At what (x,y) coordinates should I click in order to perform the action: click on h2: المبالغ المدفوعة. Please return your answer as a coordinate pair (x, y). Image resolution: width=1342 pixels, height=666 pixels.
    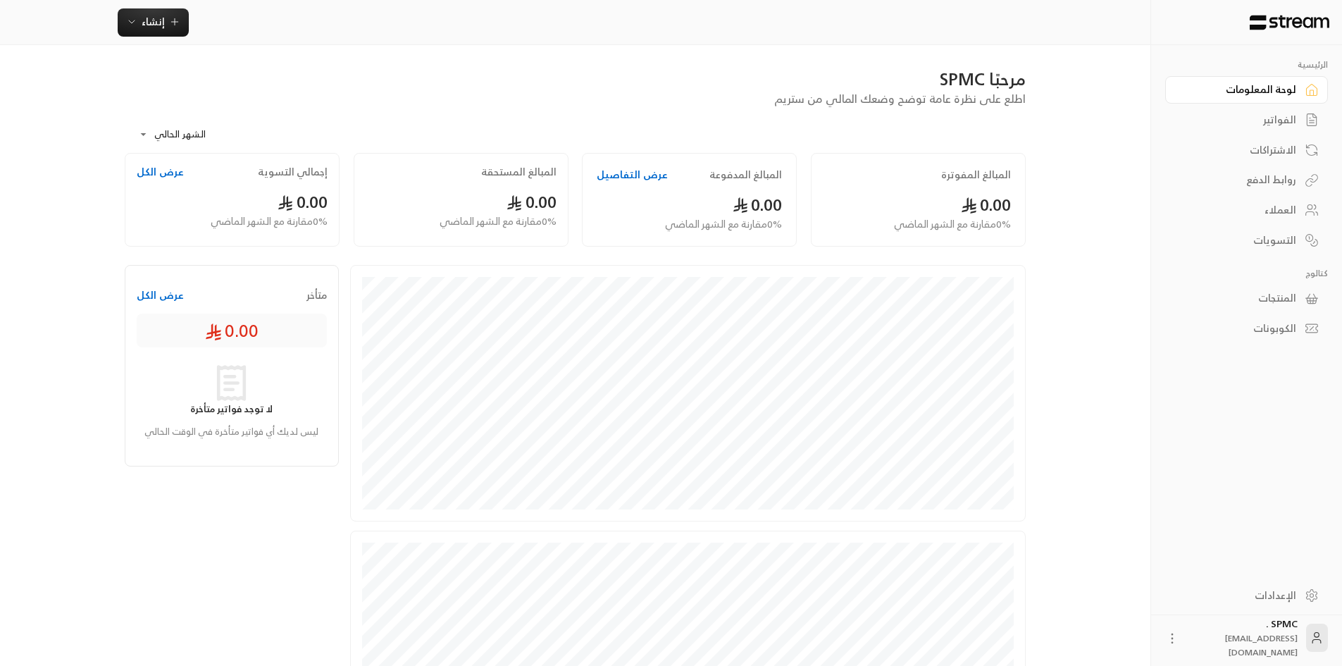
    Looking at the image, I should click on (745, 175).